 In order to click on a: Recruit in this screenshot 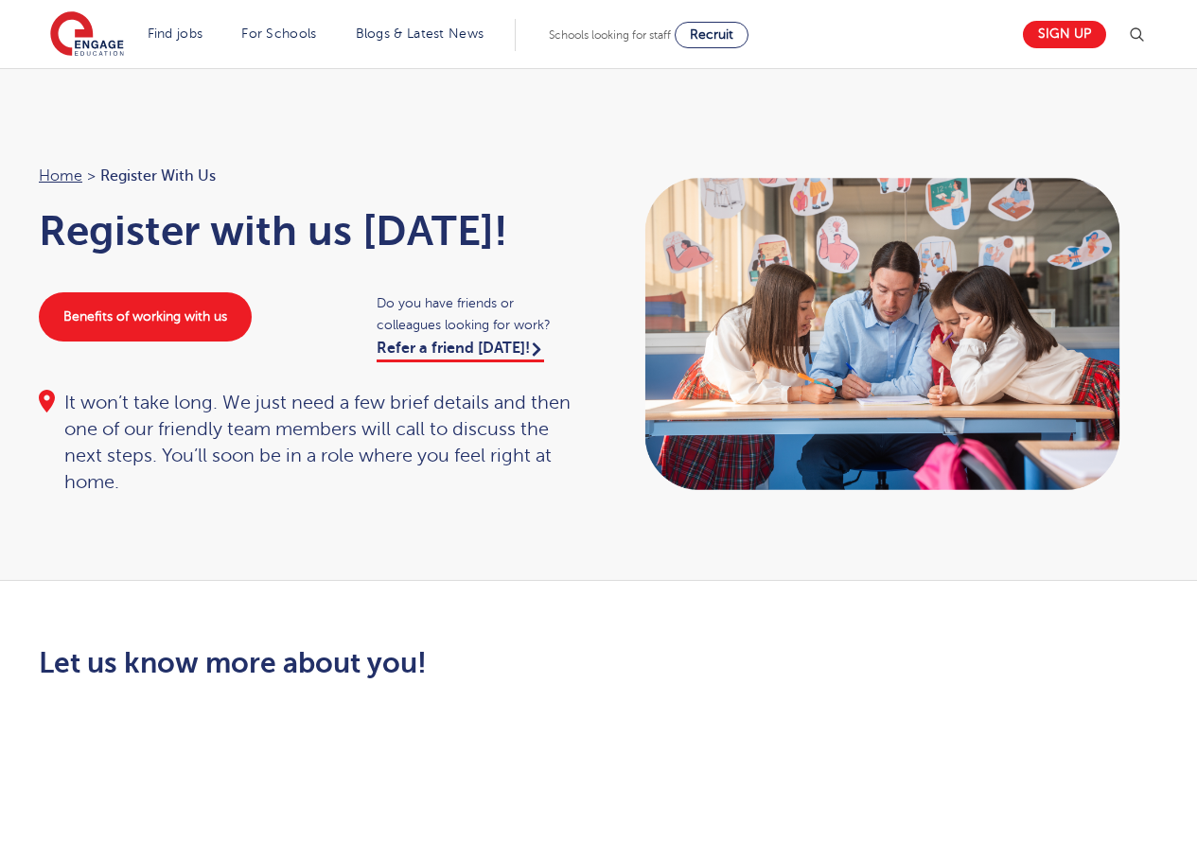, I will do `click(711, 35)`.